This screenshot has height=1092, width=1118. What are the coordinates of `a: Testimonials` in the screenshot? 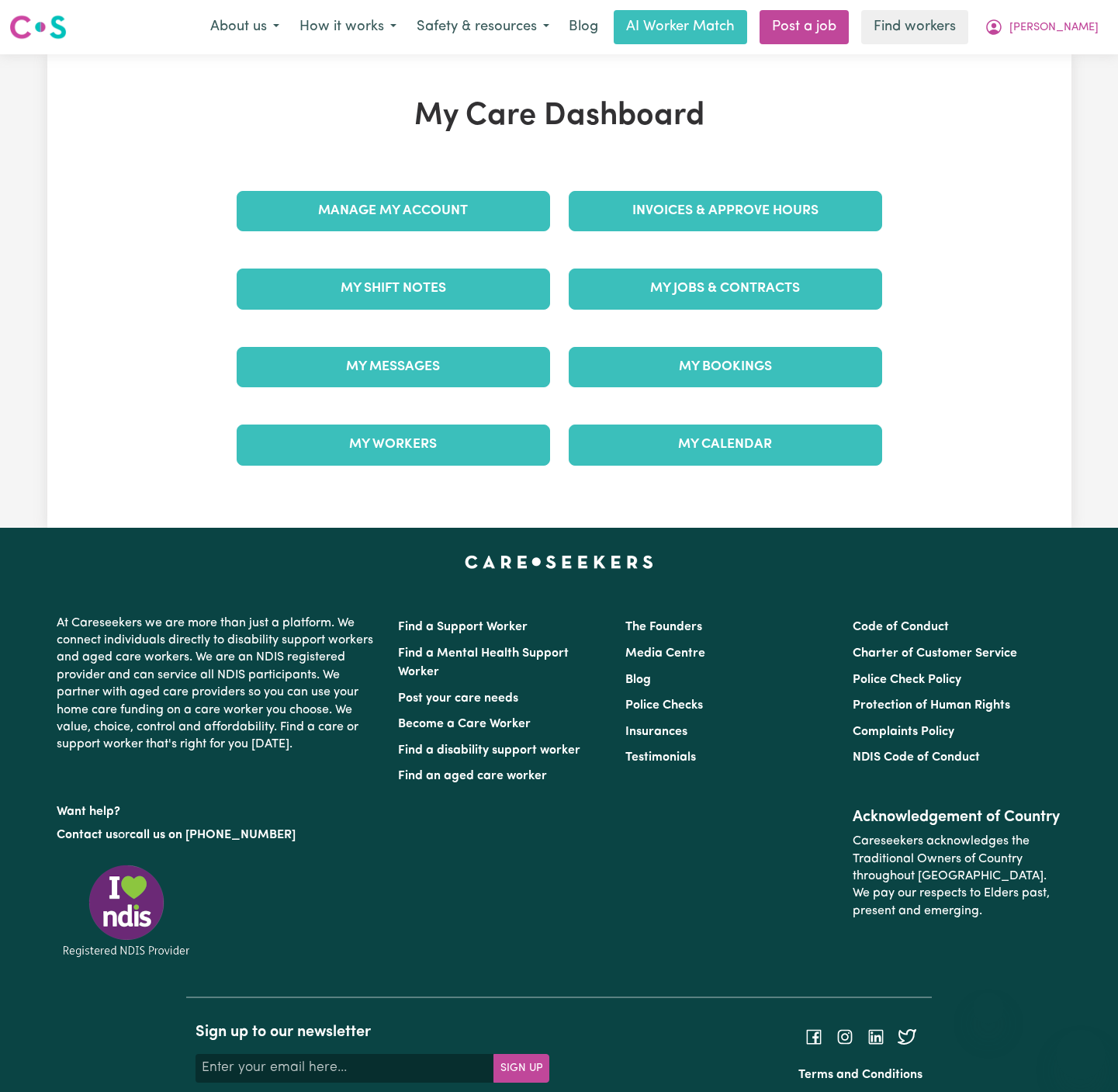 It's located at (660, 758).